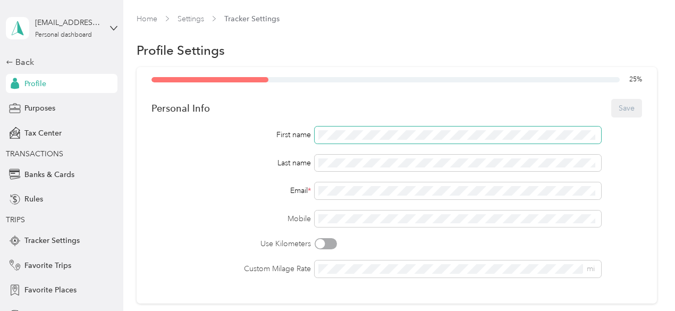  Describe the element at coordinates (49, 174) in the screenshot. I see `span: Banks & Cards` at that location.